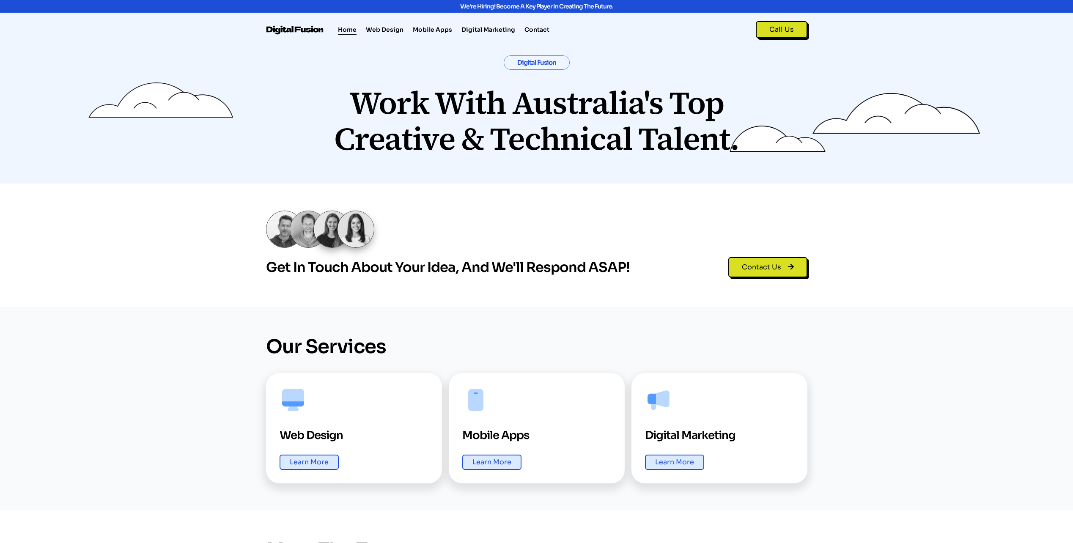 This screenshot has height=543, width=1073. What do you see at coordinates (347, 30) in the screenshot?
I see `a: Home` at bounding box center [347, 30].